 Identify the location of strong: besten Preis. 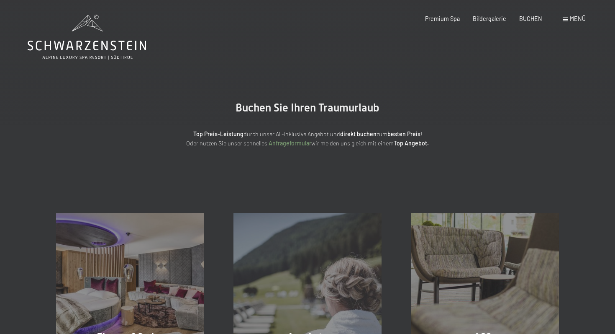
(404, 134).